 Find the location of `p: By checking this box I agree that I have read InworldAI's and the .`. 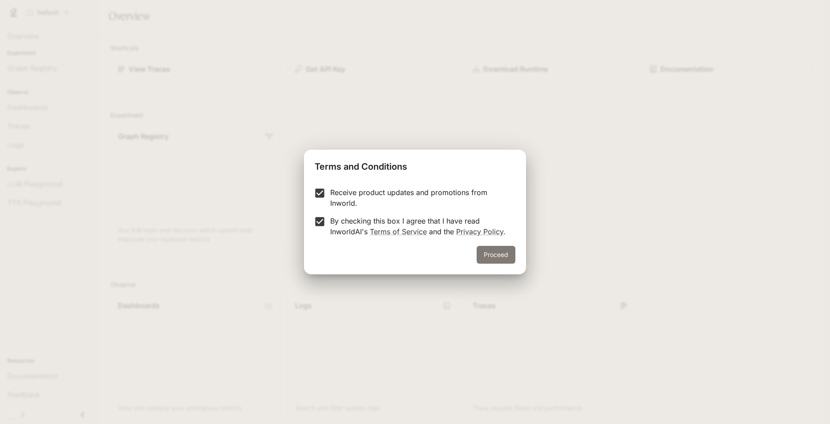

p: By checking this box I agree that I have read InworldAI's and the . is located at coordinates (419, 226).